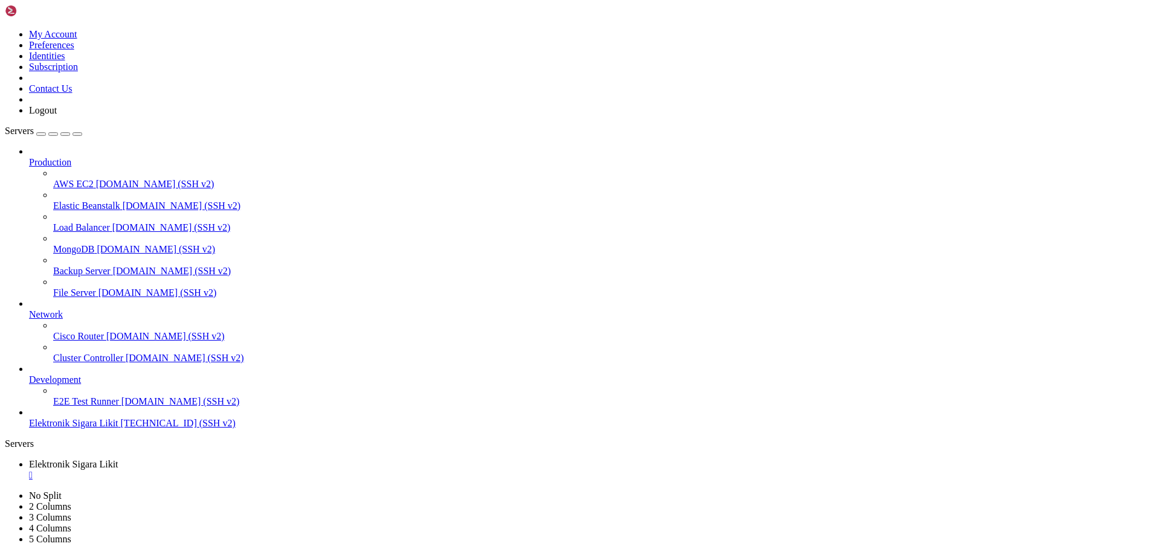 Image resolution: width=1160 pixels, height=555 pixels. I want to click on a: Subscription, so click(53, 66).